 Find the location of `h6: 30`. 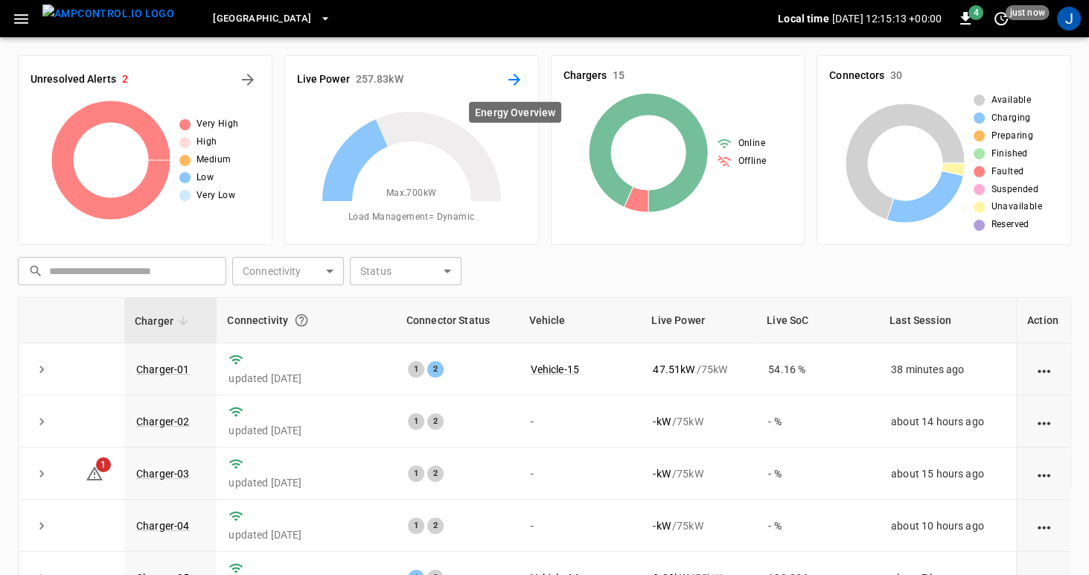

h6: 30 is located at coordinates (897, 76).